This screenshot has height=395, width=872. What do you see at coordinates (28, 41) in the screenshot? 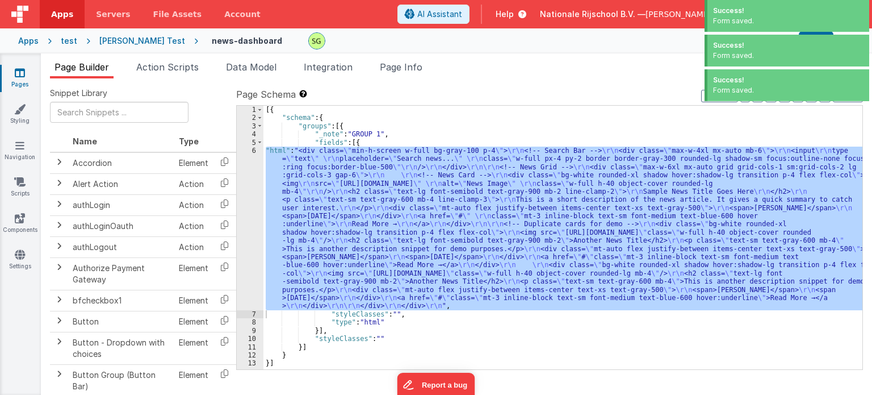
I see `div: Apps` at bounding box center [28, 41].